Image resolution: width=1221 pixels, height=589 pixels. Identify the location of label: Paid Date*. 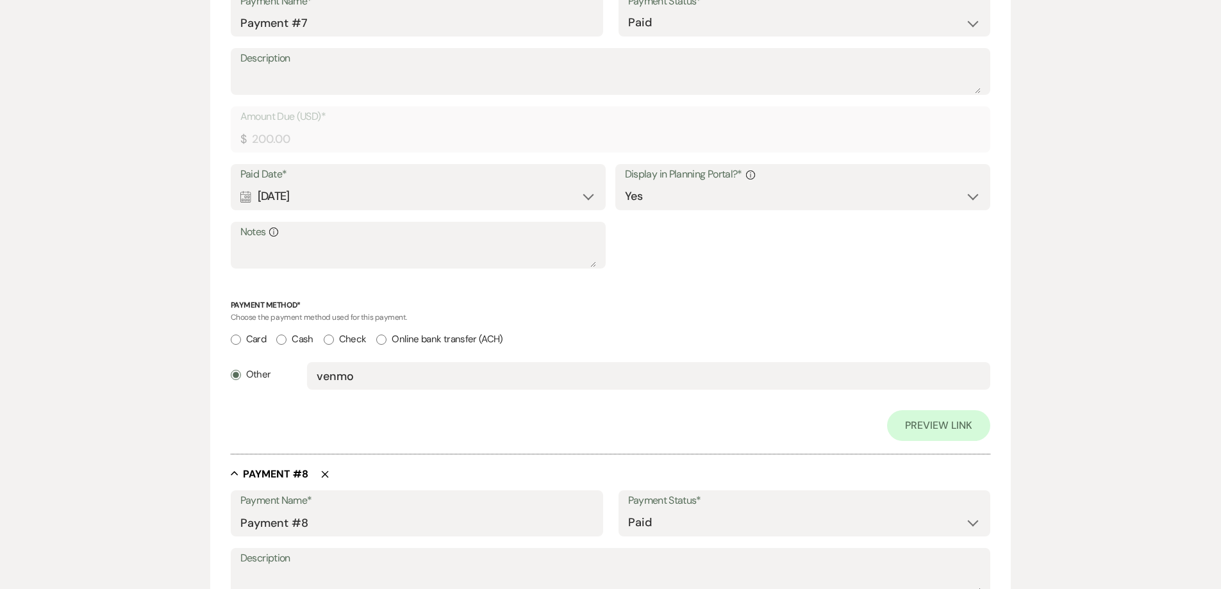
(419, 174).